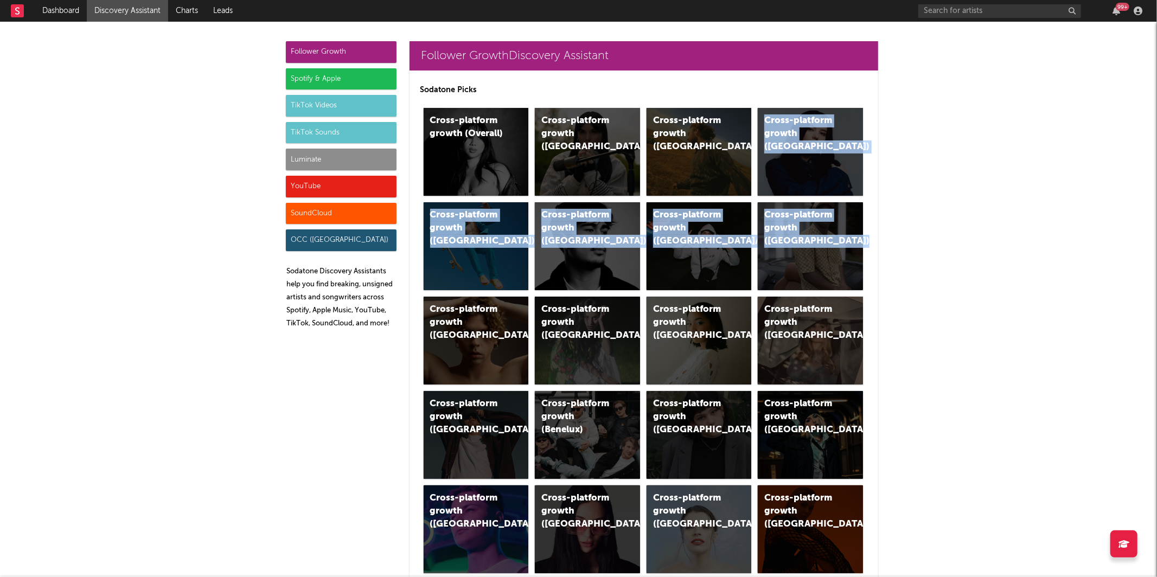 Image resolution: width=1157 pixels, height=577 pixels. I want to click on button: 99+, so click(1116, 11).